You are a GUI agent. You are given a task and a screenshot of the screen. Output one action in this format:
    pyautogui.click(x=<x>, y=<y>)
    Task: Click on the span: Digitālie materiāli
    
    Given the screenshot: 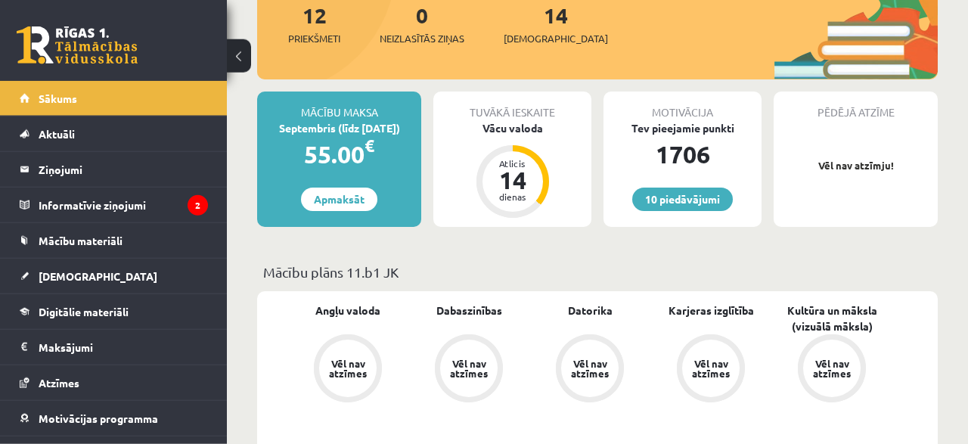 What is the action you would take?
    pyautogui.click(x=83, y=312)
    